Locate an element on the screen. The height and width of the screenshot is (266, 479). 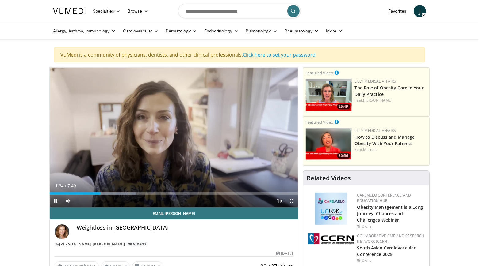
div: By is located at coordinates (174, 244).